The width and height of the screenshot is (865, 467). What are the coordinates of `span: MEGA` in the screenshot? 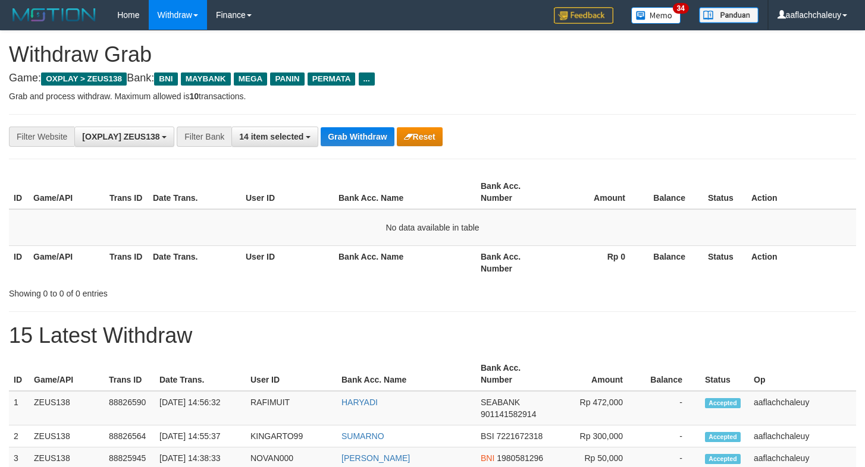 It's located at (250, 79).